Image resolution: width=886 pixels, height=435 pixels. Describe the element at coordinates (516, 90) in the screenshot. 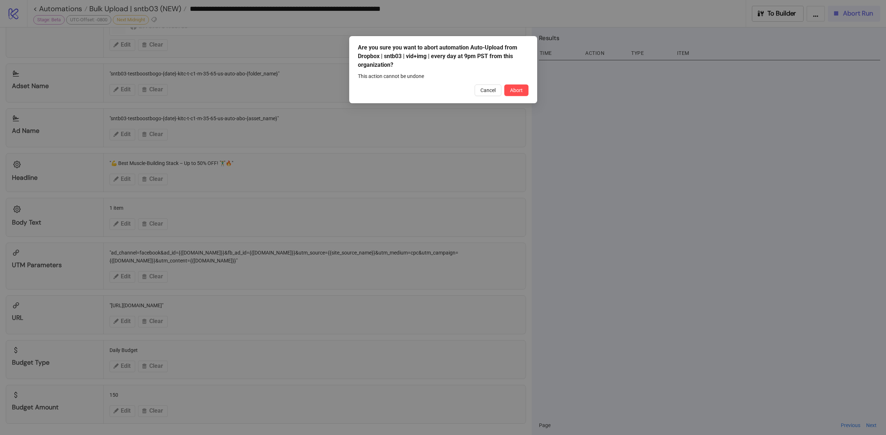

I see `button: Abort` at that location.